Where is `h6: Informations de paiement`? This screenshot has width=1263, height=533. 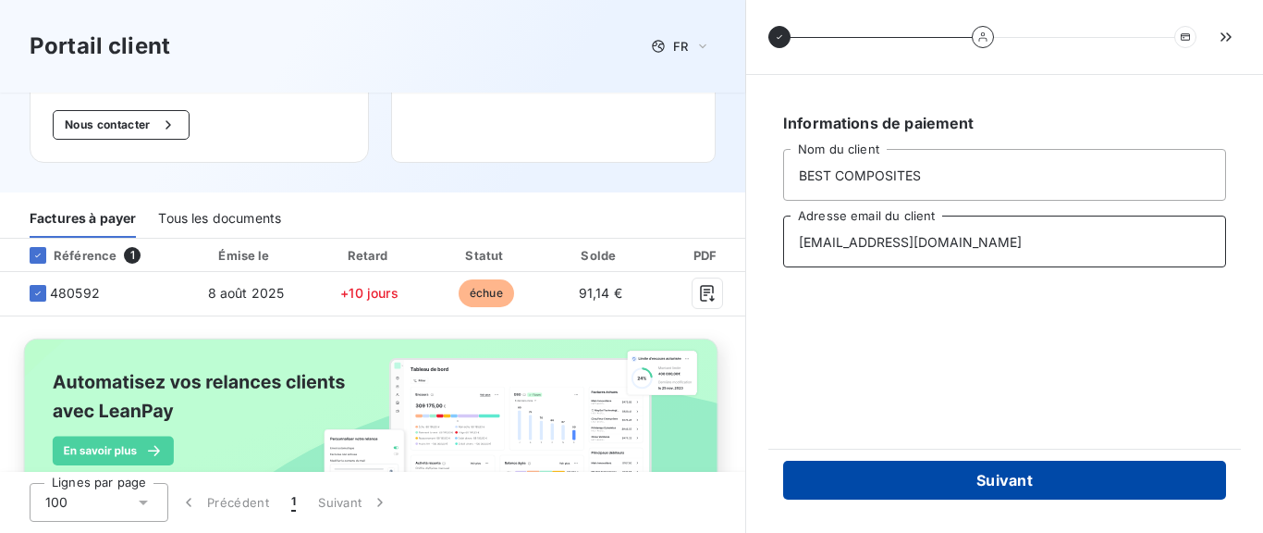
h6: Informations de paiement is located at coordinates (1004, 123).